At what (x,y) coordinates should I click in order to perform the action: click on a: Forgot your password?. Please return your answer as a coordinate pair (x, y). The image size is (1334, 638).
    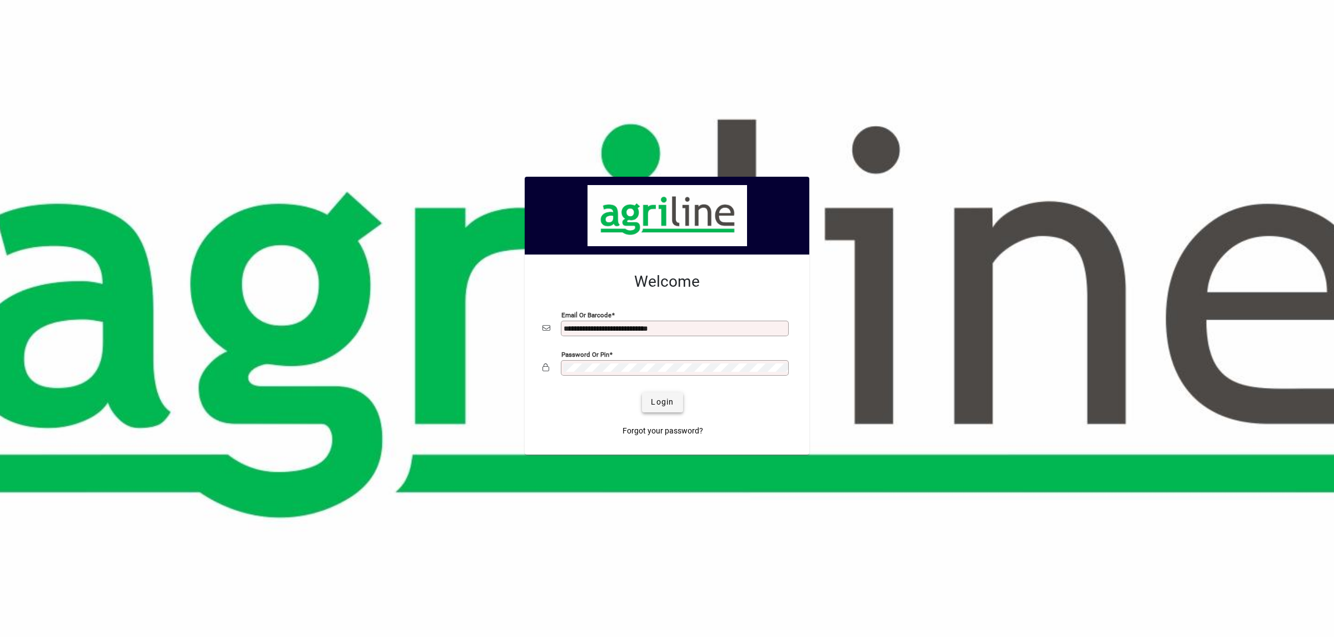
    Looking at the image, I should click on (663, 431).